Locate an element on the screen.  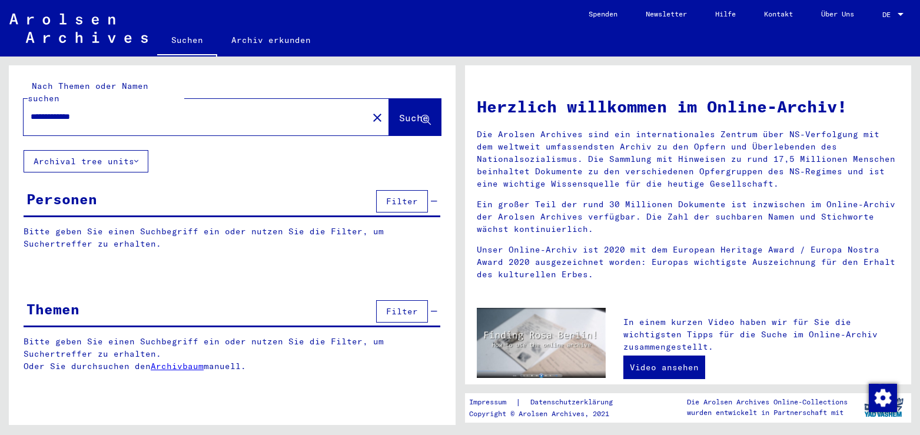
p: Copyright © Arolsen Archives, 2021 is located at coordinates (548, 414).